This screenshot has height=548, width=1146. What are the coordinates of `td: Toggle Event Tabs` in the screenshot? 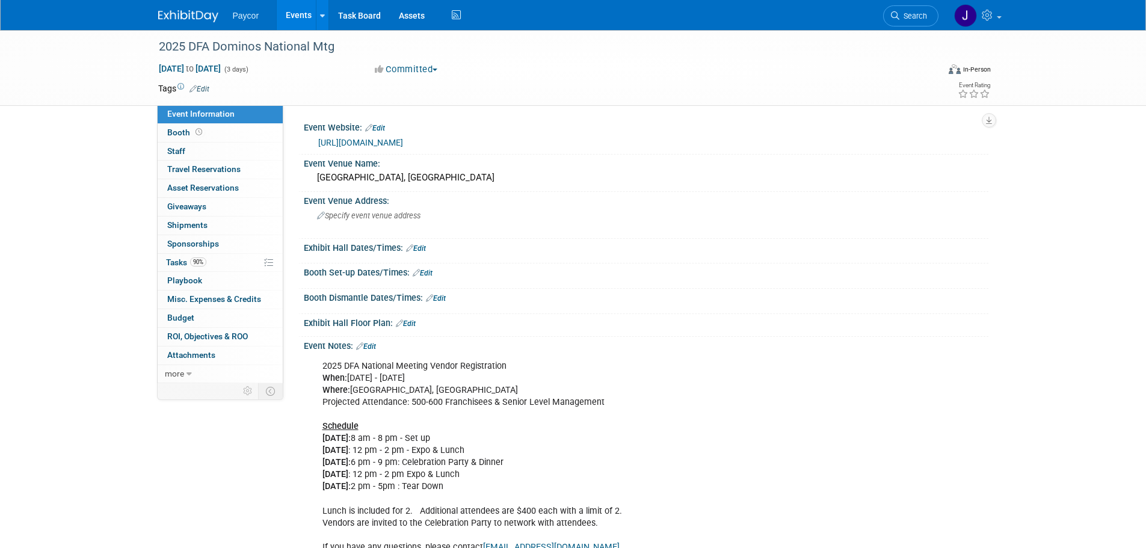 It's located at (270, 391).